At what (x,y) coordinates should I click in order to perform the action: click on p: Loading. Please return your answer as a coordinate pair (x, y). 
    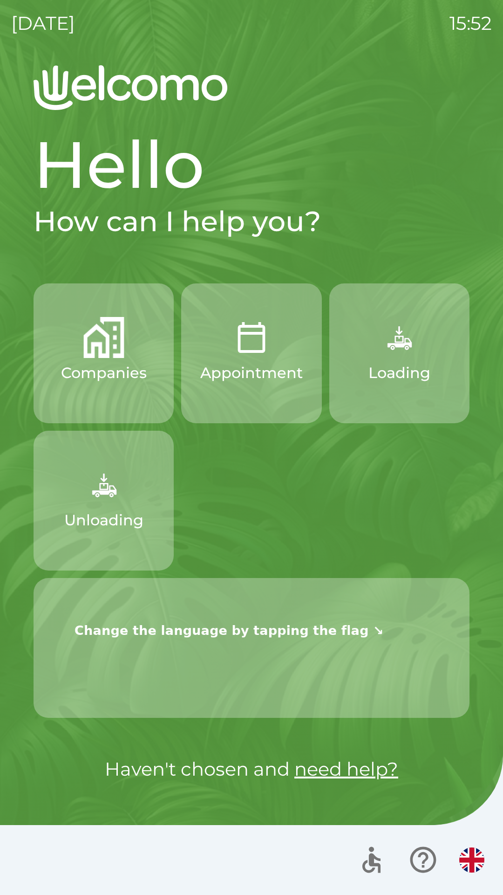
    Looking at the image, I should click on (399, 373).